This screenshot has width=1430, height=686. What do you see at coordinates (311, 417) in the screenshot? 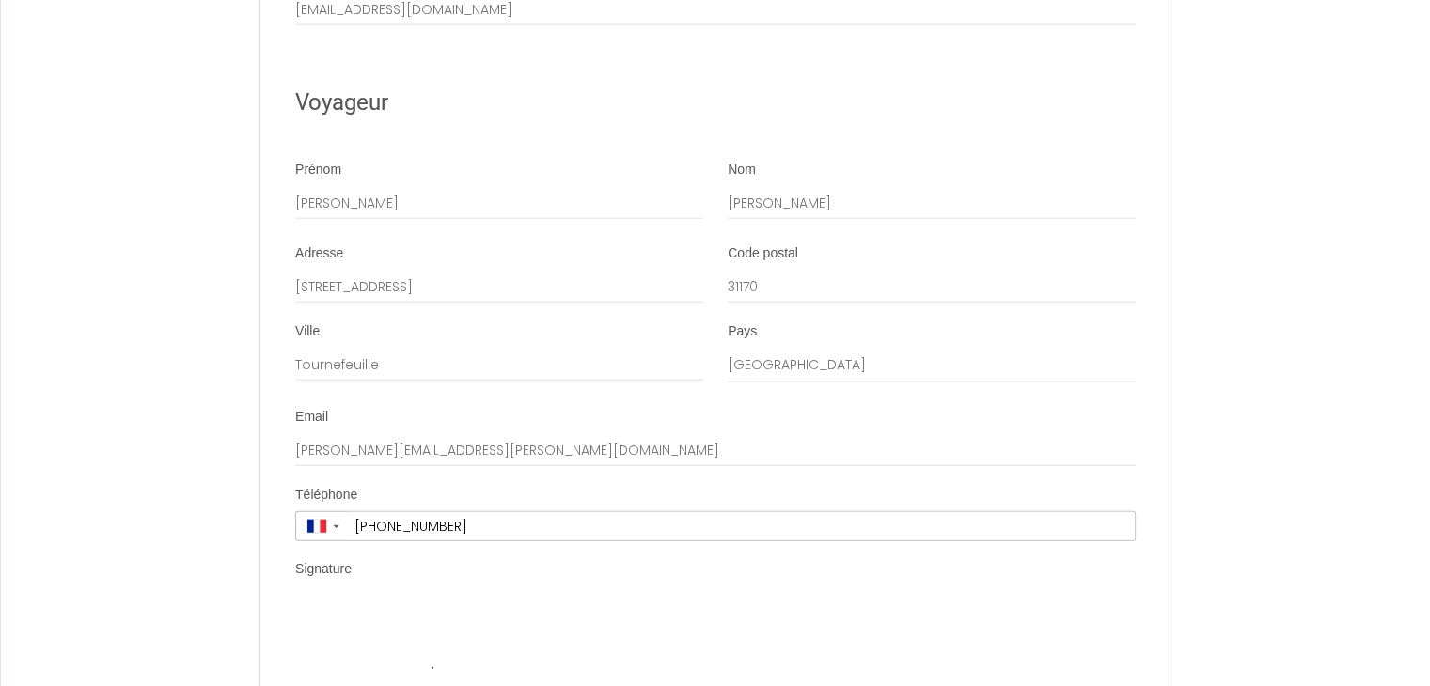
I see `label: Email` at bounding box center [311, 417].